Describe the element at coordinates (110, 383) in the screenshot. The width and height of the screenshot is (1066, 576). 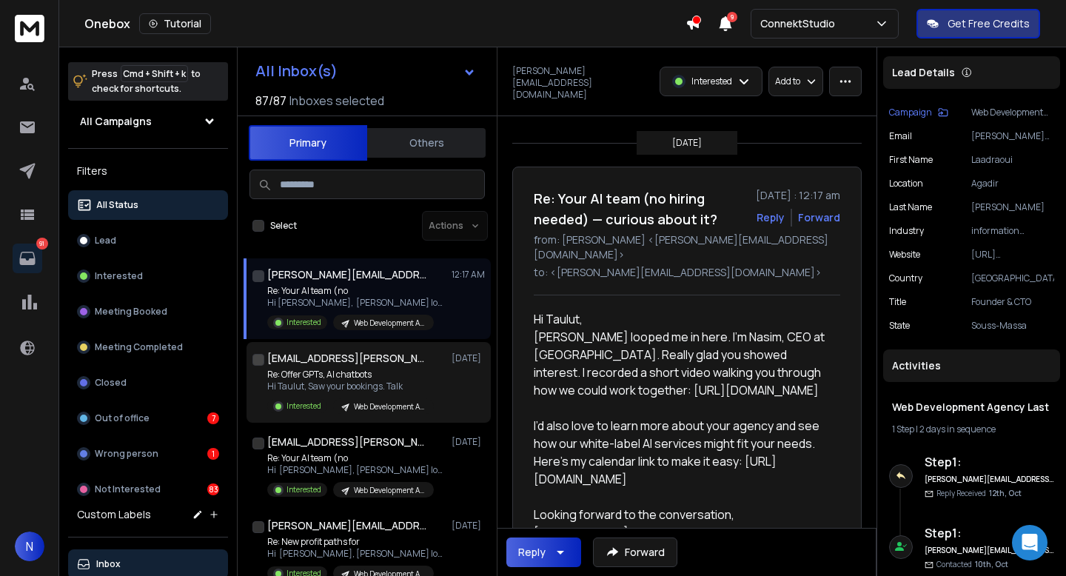
I see `p: Closed` at that location.